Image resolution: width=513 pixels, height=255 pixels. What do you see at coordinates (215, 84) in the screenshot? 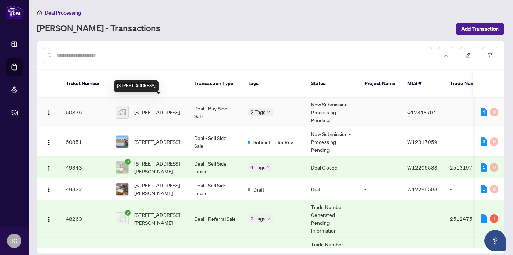
I see `th: Transaction Type` at bounding box center [215, 84].